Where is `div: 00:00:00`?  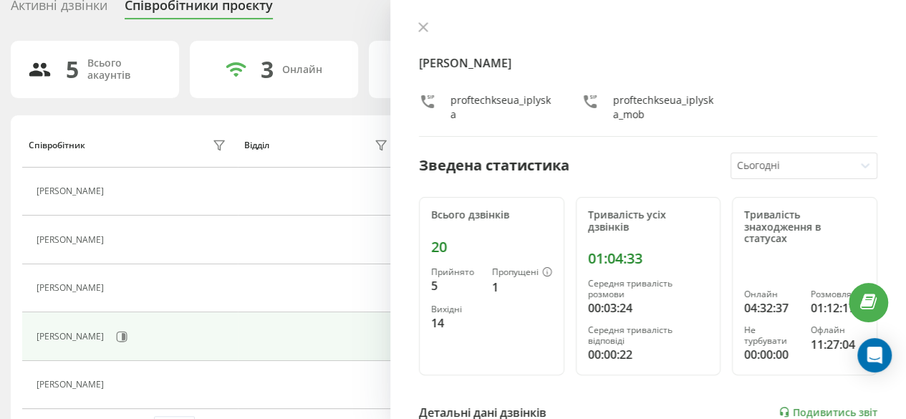
div: 00:00:00 is located at coordinates (771, 355).